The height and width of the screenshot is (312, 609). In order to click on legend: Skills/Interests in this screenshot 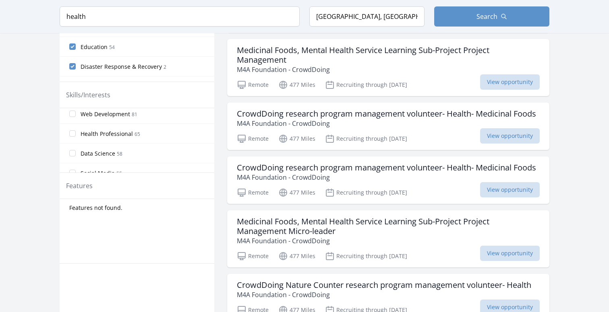, I will do `click(88, 95)`.